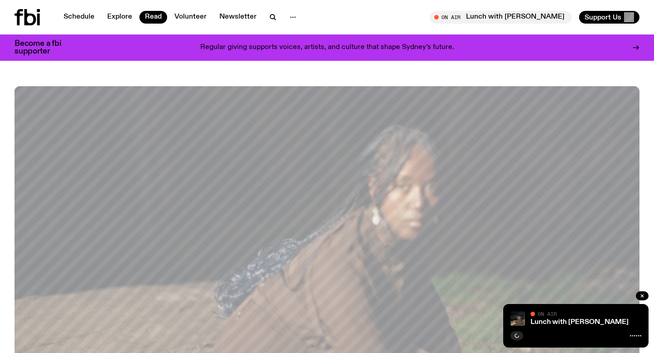 The height and width of the screenshot is (353, 654). What do you see at coordinates (547, 314) in the screenshot?
I see `span: On Air` at bounding box center [547, 314].